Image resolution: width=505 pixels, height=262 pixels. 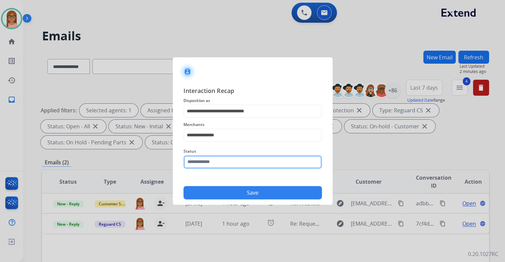 What do you see at coordinates (483, 254) in the screenshot?
I see `p: 0.20.1027RC` at bounding box center [483, 254].